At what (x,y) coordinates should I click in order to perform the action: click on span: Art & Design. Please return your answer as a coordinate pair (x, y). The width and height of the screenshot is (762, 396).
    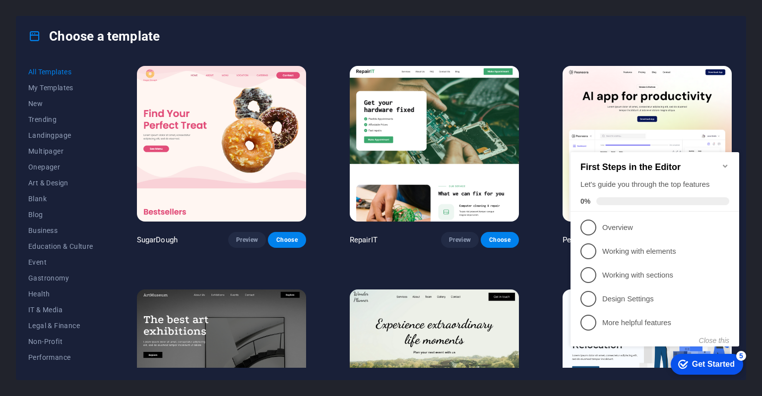
    Looking at the image, I should click on (61, 183).